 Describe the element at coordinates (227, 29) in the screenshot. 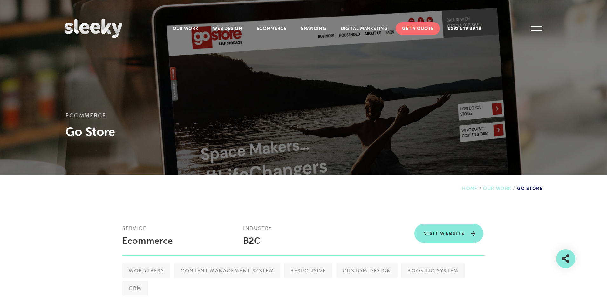

I see `a: Web Design` at that location.